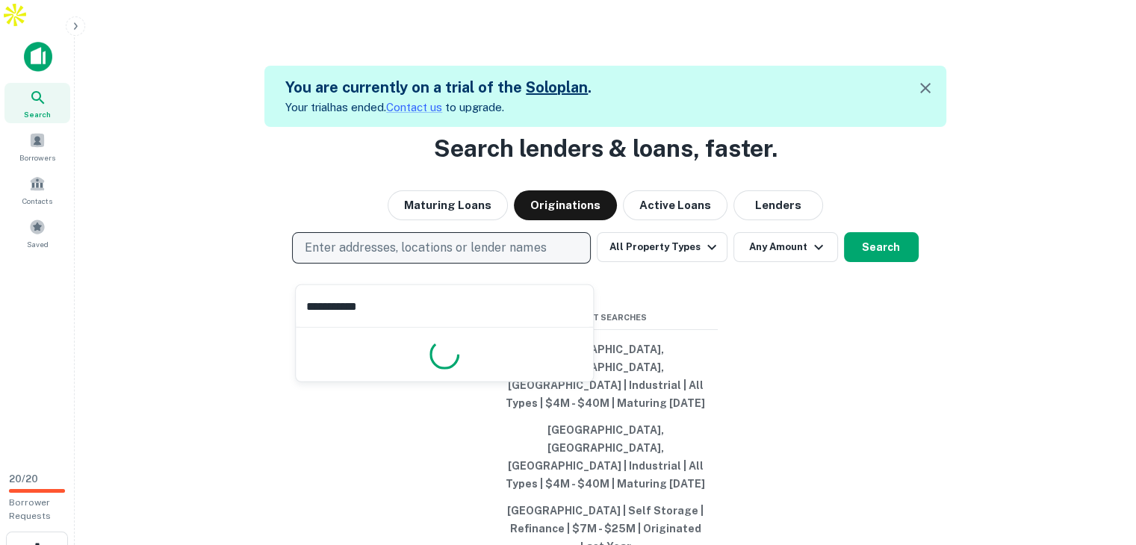 This screenshot has width=1136, height=545. What do you see at coordinates (37, 233) in the screenshot?
I see `a: Saved` at bounding box center [37, 233].